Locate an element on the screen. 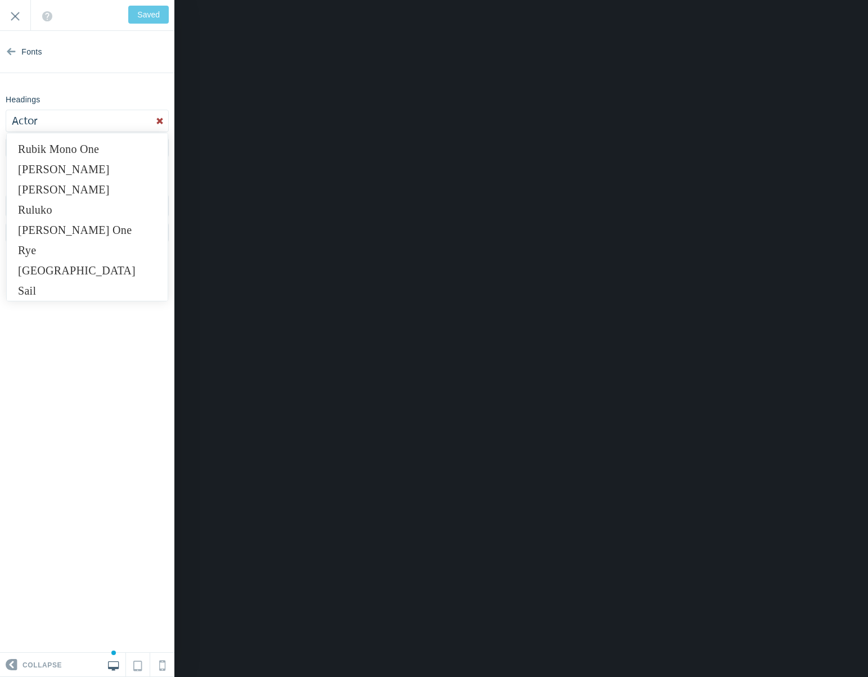 This screenshot has width=868, height=677. span: Actor is located at coordinates (25, 120).